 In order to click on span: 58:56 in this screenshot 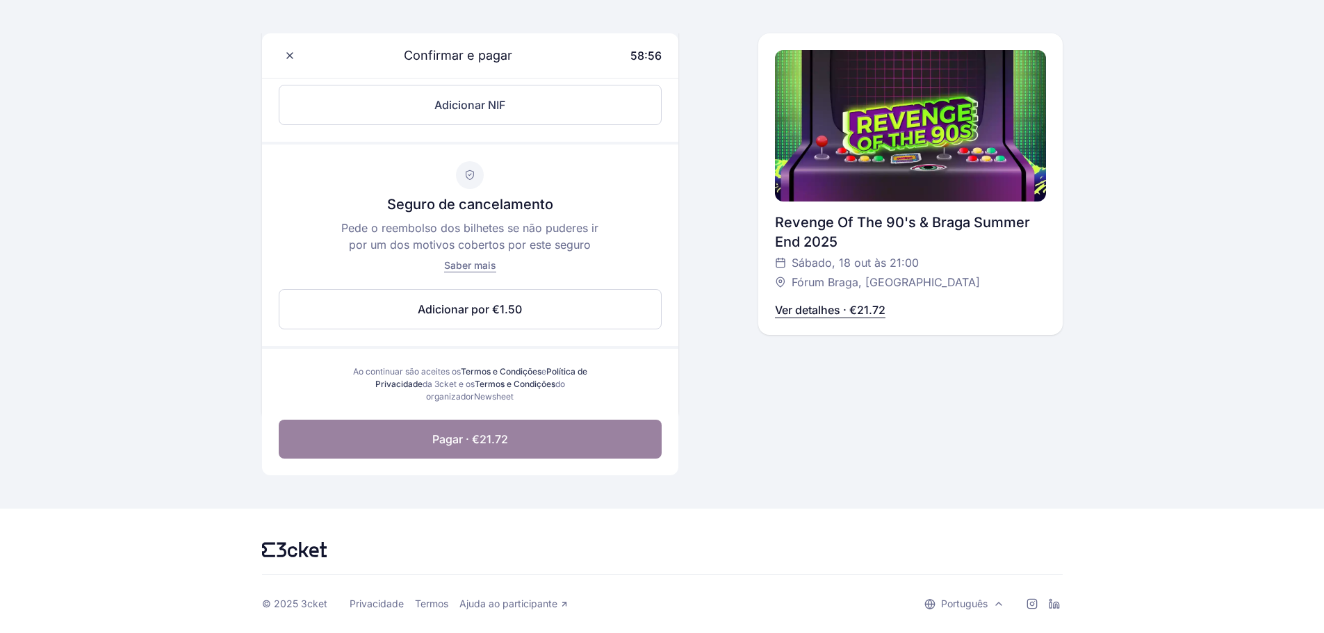, I will do `click(646, 56)`.